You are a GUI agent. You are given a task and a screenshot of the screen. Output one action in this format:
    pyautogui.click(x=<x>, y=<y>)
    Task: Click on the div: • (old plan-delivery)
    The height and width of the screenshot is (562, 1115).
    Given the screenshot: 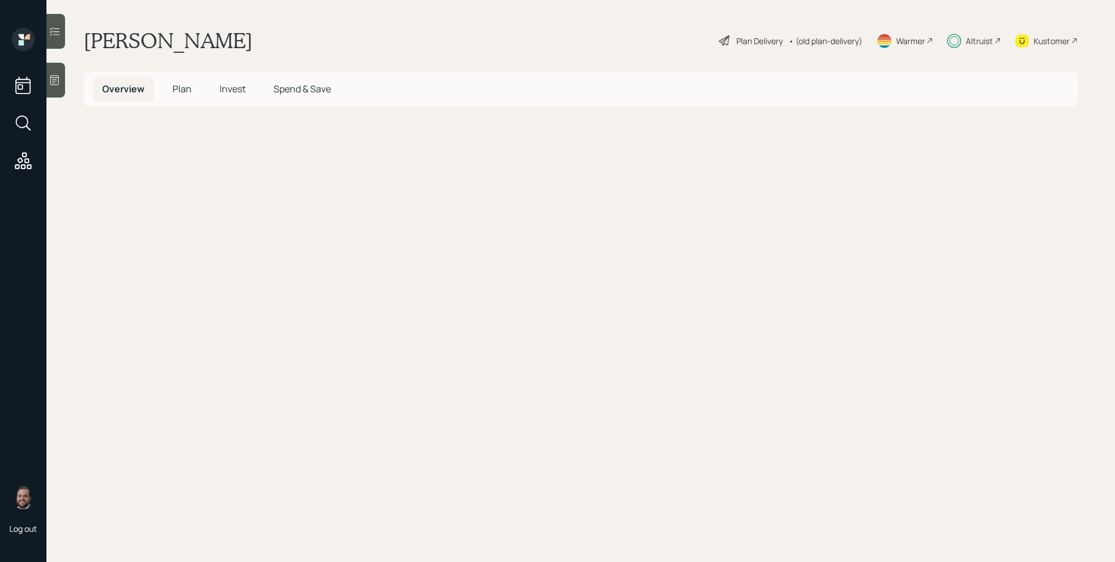 What is the action you would take?
    pyautogui.click(x=826, y=41)
    